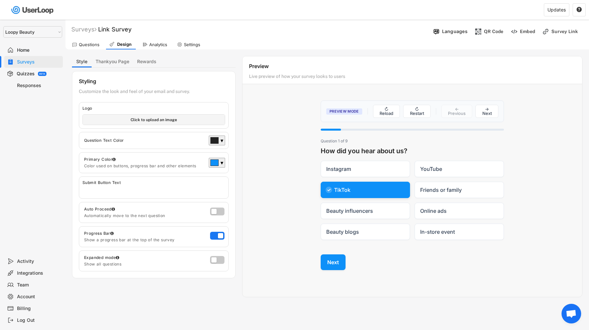 The image size is (589, 330). I want to click on div: Auto Proceed, so click(145, 209).